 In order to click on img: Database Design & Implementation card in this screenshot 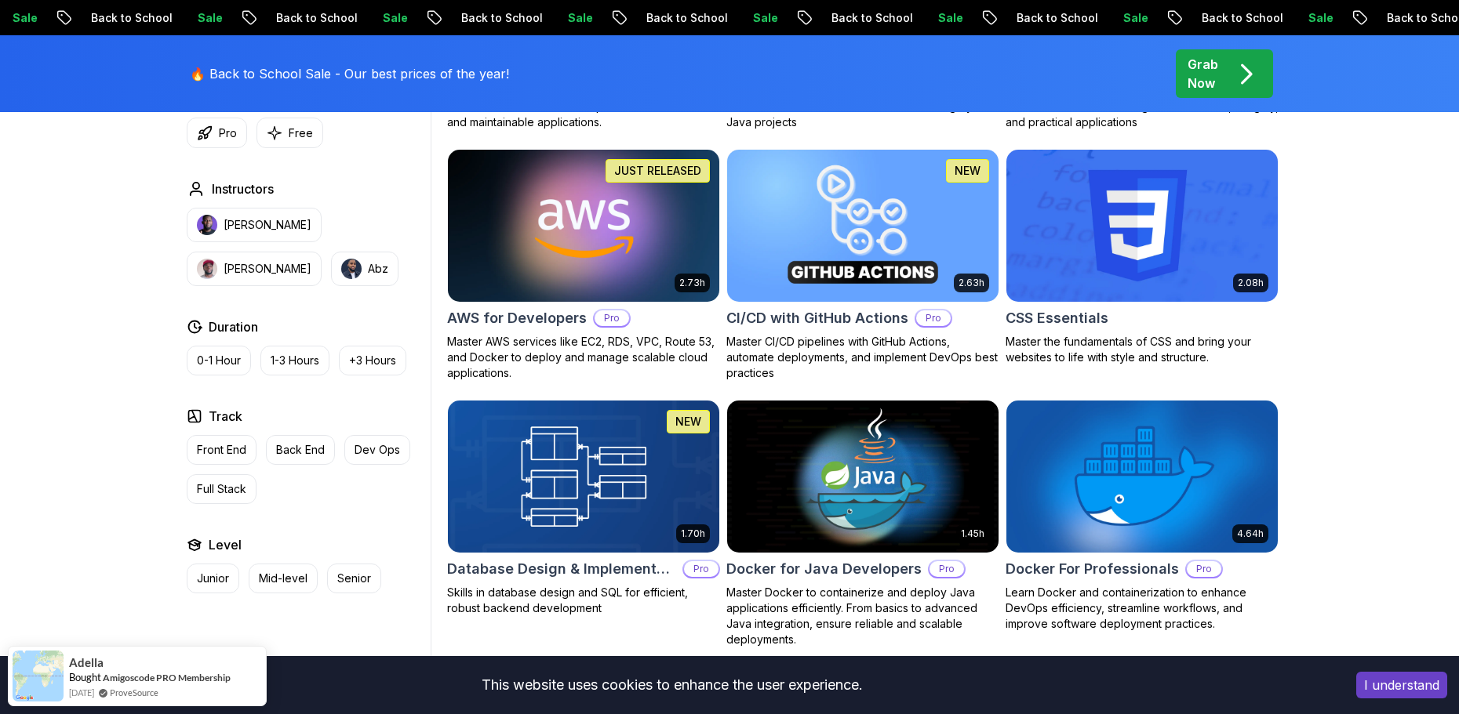, I will do `click(583, 477)`.